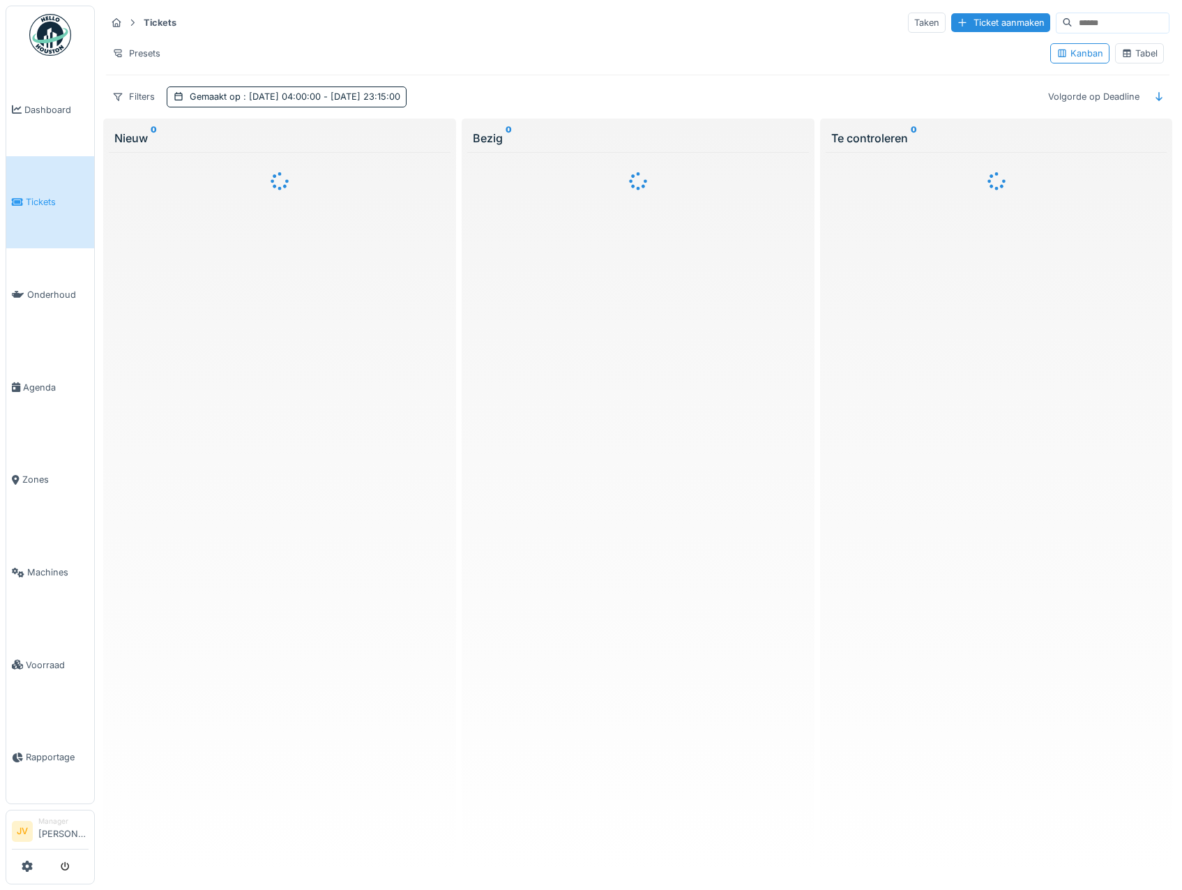 The height and width of the screenshot is (890, 1182). Describe the element at coordinates (58, 572) in the screenshot. I see `span: Machines` at that location.